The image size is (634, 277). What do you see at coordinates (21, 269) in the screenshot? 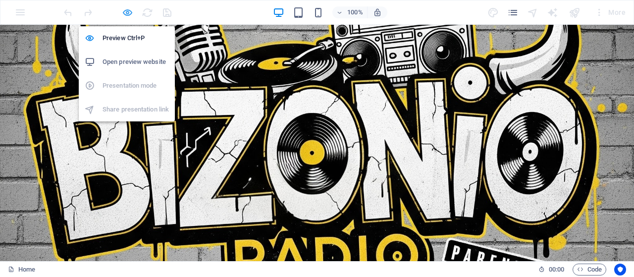
I see `a: Click to cancel selection. Double-click to open Pages` at bounding box center [21, 269].